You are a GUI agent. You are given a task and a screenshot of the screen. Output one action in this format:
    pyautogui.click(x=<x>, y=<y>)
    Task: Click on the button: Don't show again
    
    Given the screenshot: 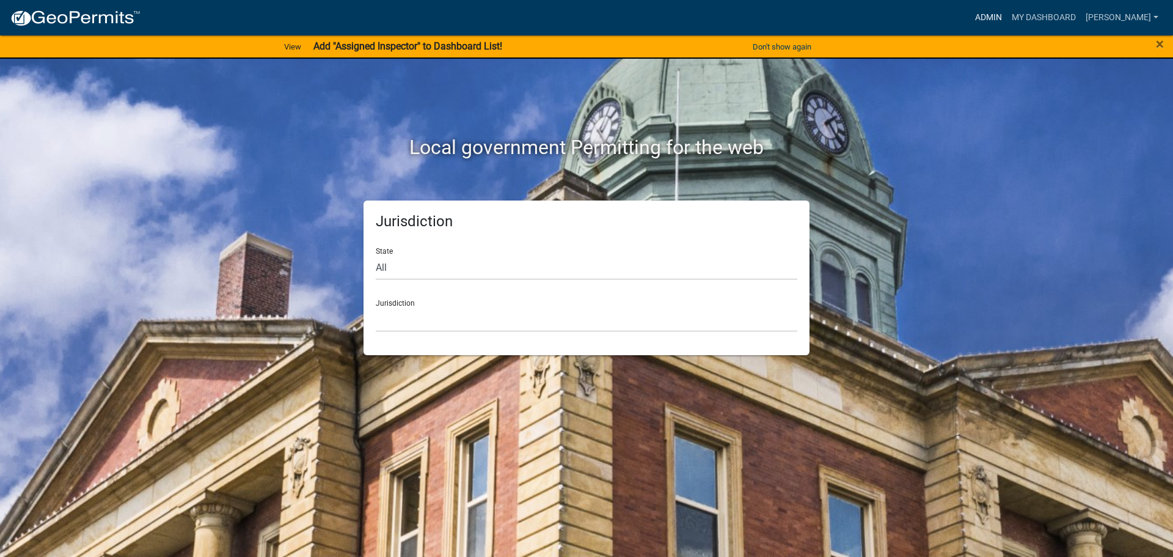 What is the action you would take?
    pyautogui.click(x=782, y=46)
    